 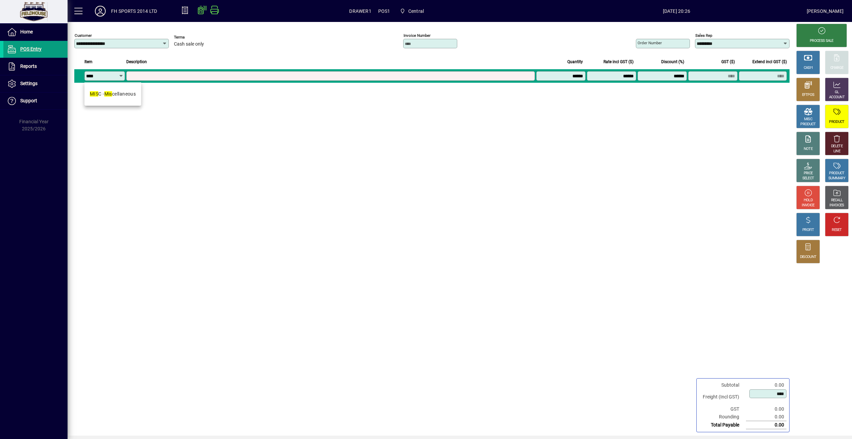 What do you see at coordinates (618, 62) in the screenshot?
I see `span: Rate incl GST ($)` at bounding box center [618, 62].